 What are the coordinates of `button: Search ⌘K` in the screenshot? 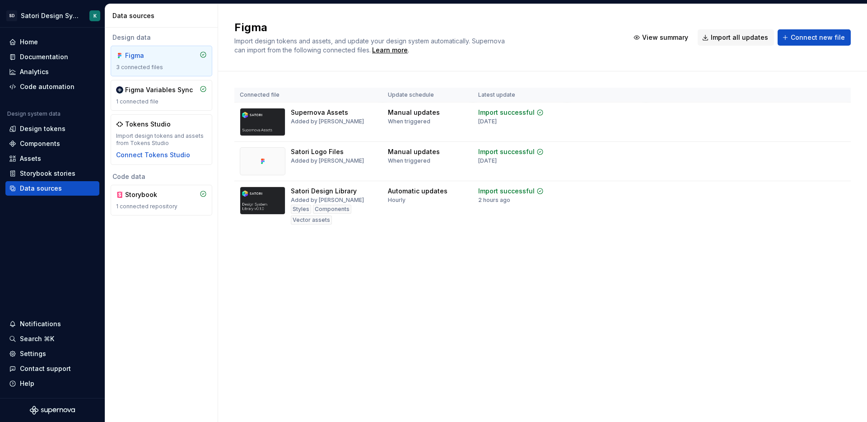 It's located at (52, 339).